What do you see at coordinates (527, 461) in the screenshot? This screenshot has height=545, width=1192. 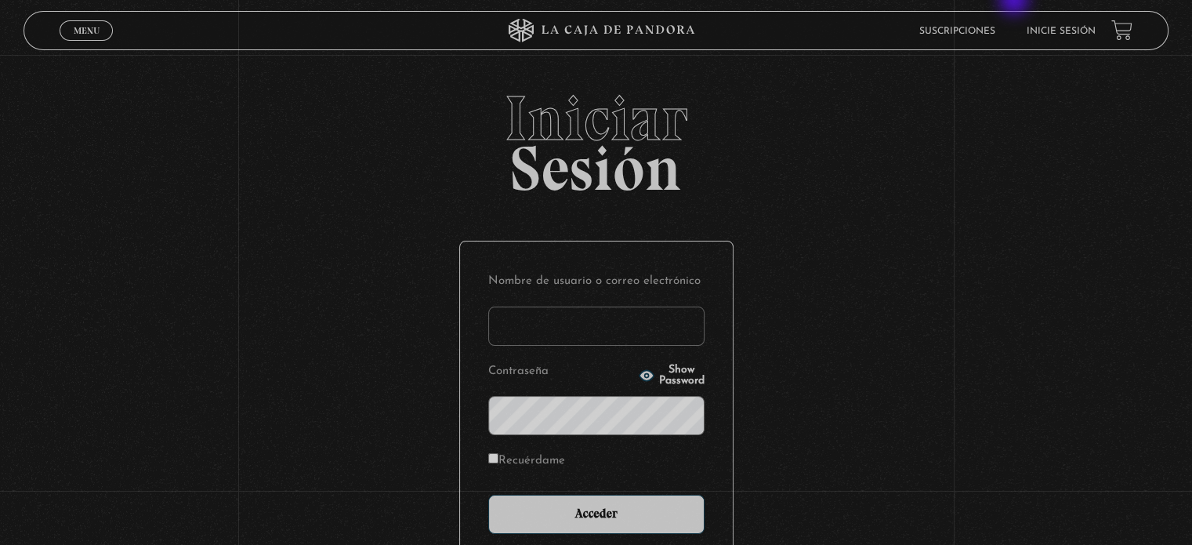 I see `label: Recuérdame` at bounding box center [527, 461].